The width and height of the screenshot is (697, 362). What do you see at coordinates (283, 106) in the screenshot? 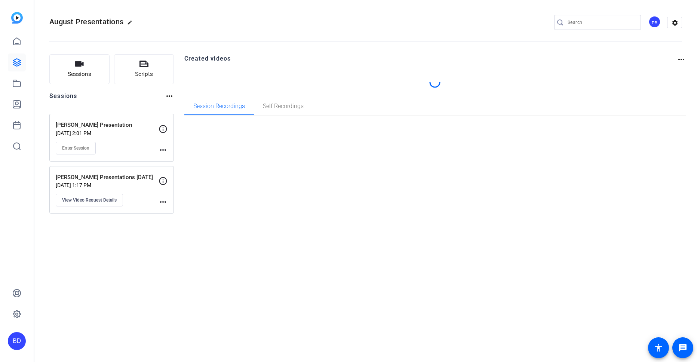
I see `span: Self Recordings` at bounding box center [283, 106].